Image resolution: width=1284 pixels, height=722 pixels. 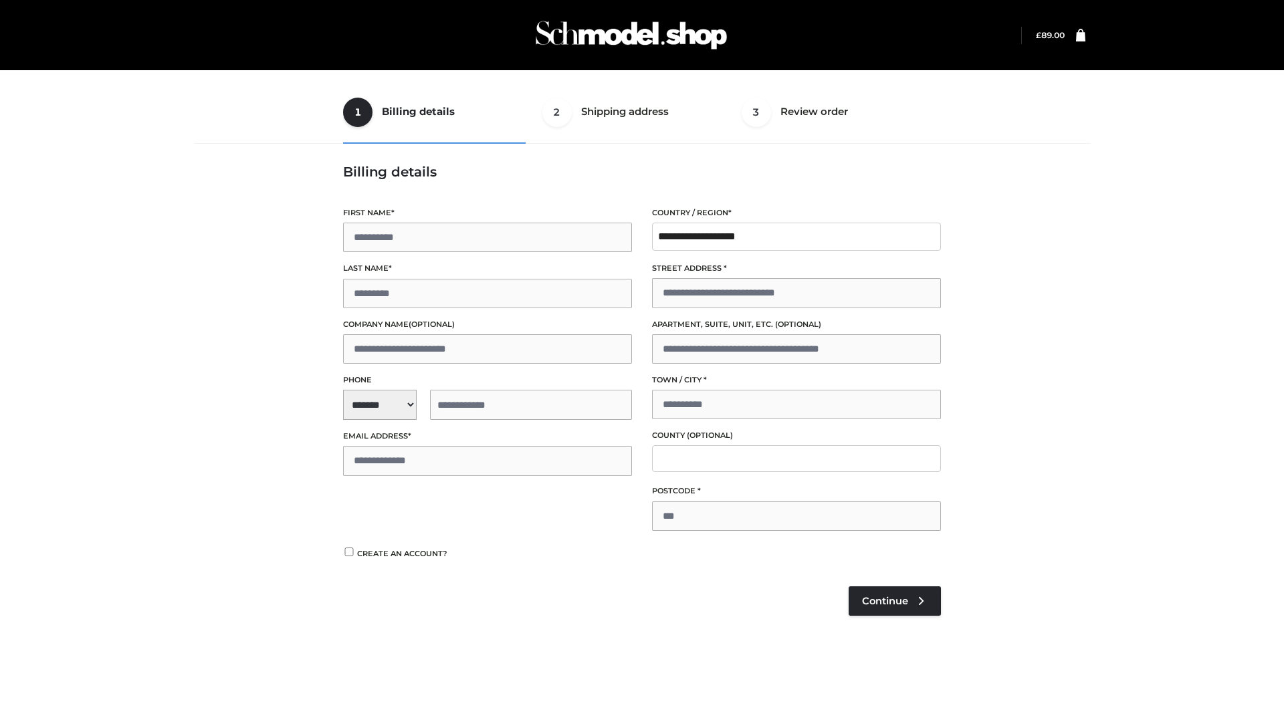 What do you see at coordinates (487, 268) in the screenshot?
I see `label: Last name` at bounding box center [487, 268].